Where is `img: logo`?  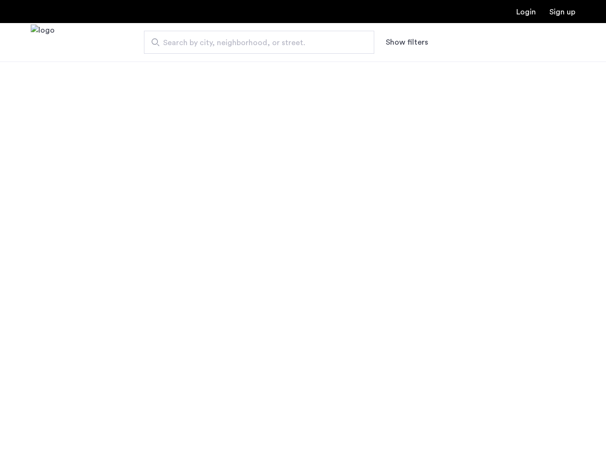 img: logo is located at coordinates (43, 42).